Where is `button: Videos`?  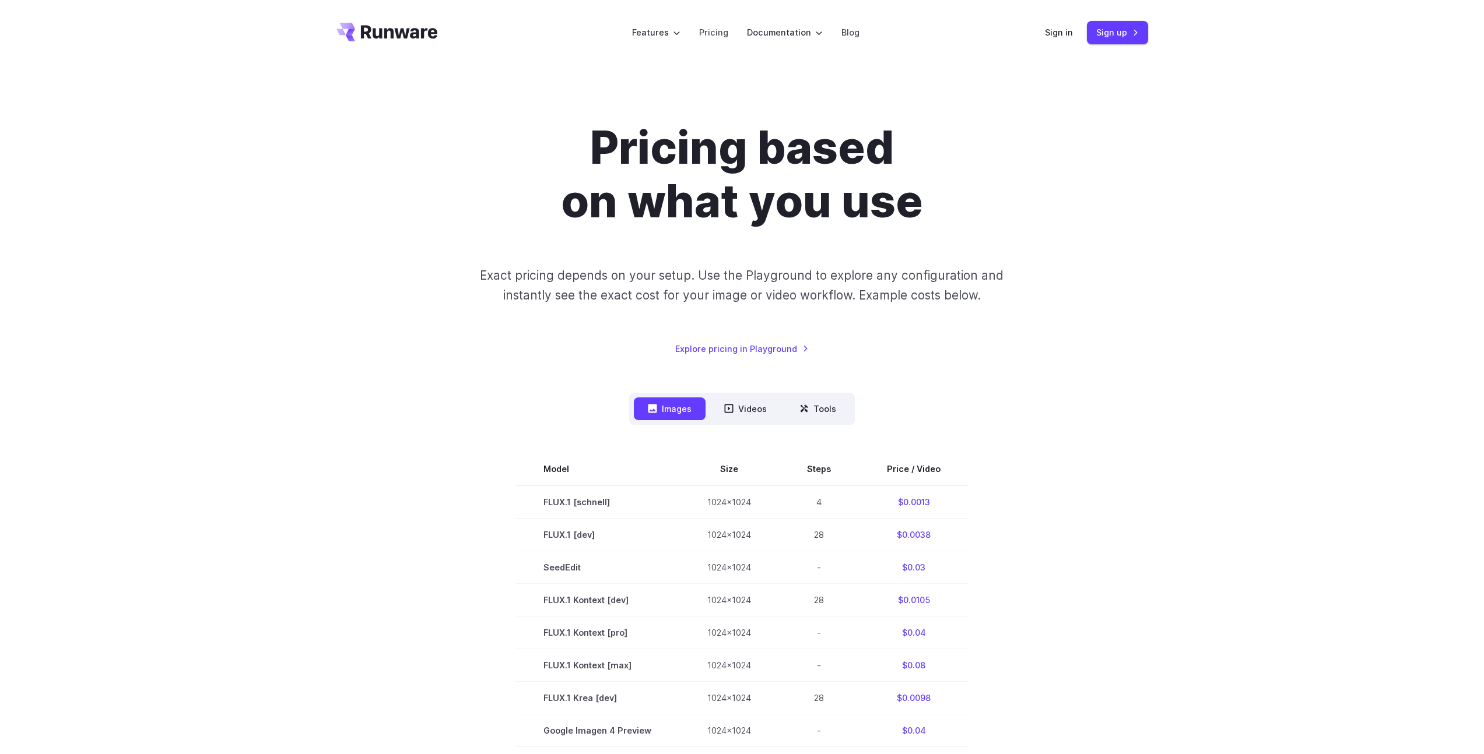 button: Videos is located at coordinates (745, 409).